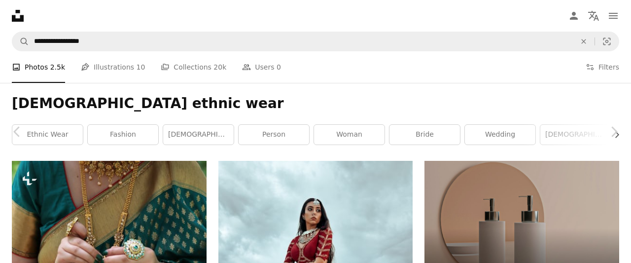  I want to click on form: Find visuals sitewide, so click(315, 41).